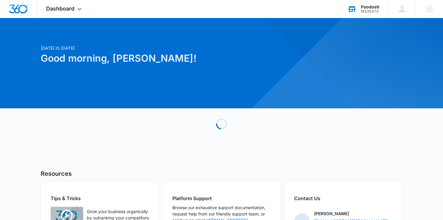 Image resolution: width=443 pixels, height=220 pixels. Describe the element at coordinates (100, 199) in the screenshot. I see `h2: Tips & Tricks` at that location.